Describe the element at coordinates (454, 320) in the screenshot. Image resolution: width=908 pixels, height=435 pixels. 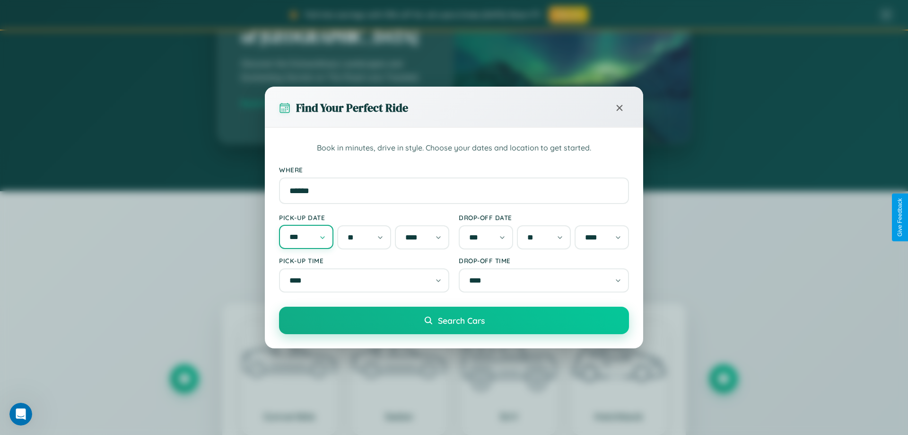
I see `button: Search Cars` at that location.